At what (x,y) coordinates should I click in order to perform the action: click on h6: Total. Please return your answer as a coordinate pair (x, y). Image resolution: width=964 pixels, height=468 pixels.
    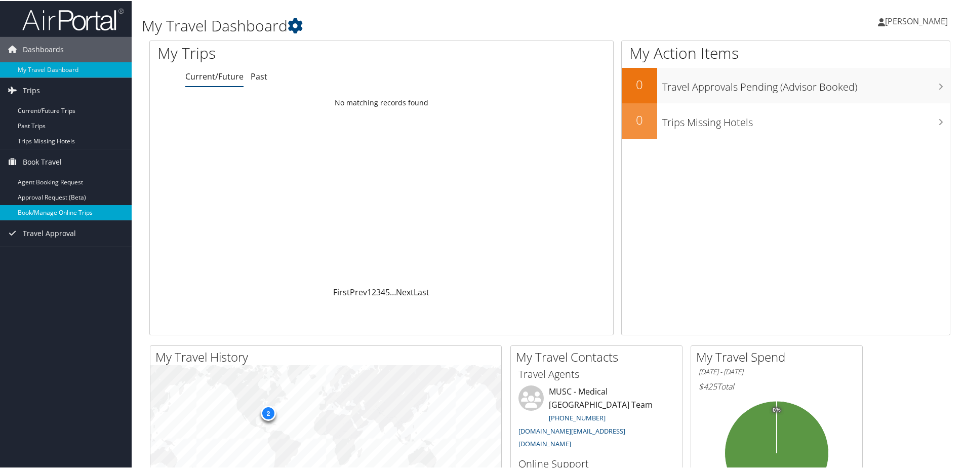
    Looking at the image, I should click on (777, 385).